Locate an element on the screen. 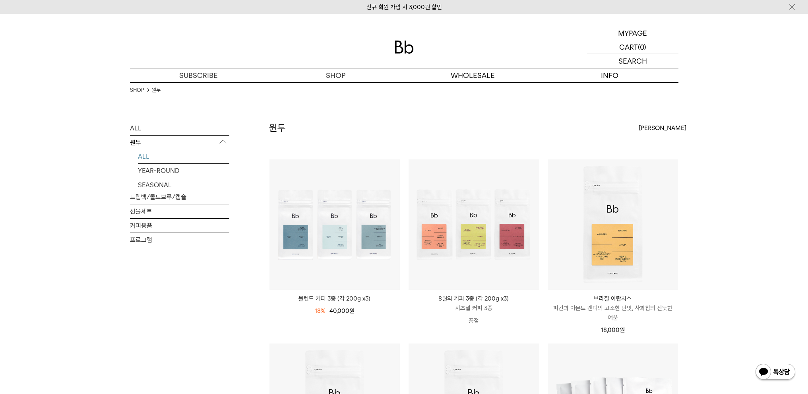 This screenshot has width=808, height=394. p: INFO is located at coordinates (610, 75).